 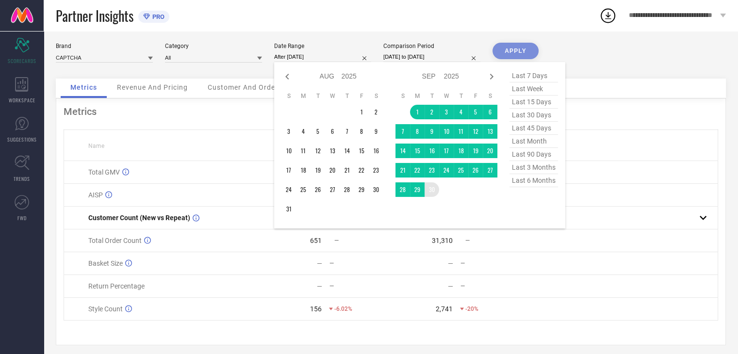 What do you see at coordinates (534, 102) in the screenshot?
I see `span: last 15 days` at bounding box center [534, 102].